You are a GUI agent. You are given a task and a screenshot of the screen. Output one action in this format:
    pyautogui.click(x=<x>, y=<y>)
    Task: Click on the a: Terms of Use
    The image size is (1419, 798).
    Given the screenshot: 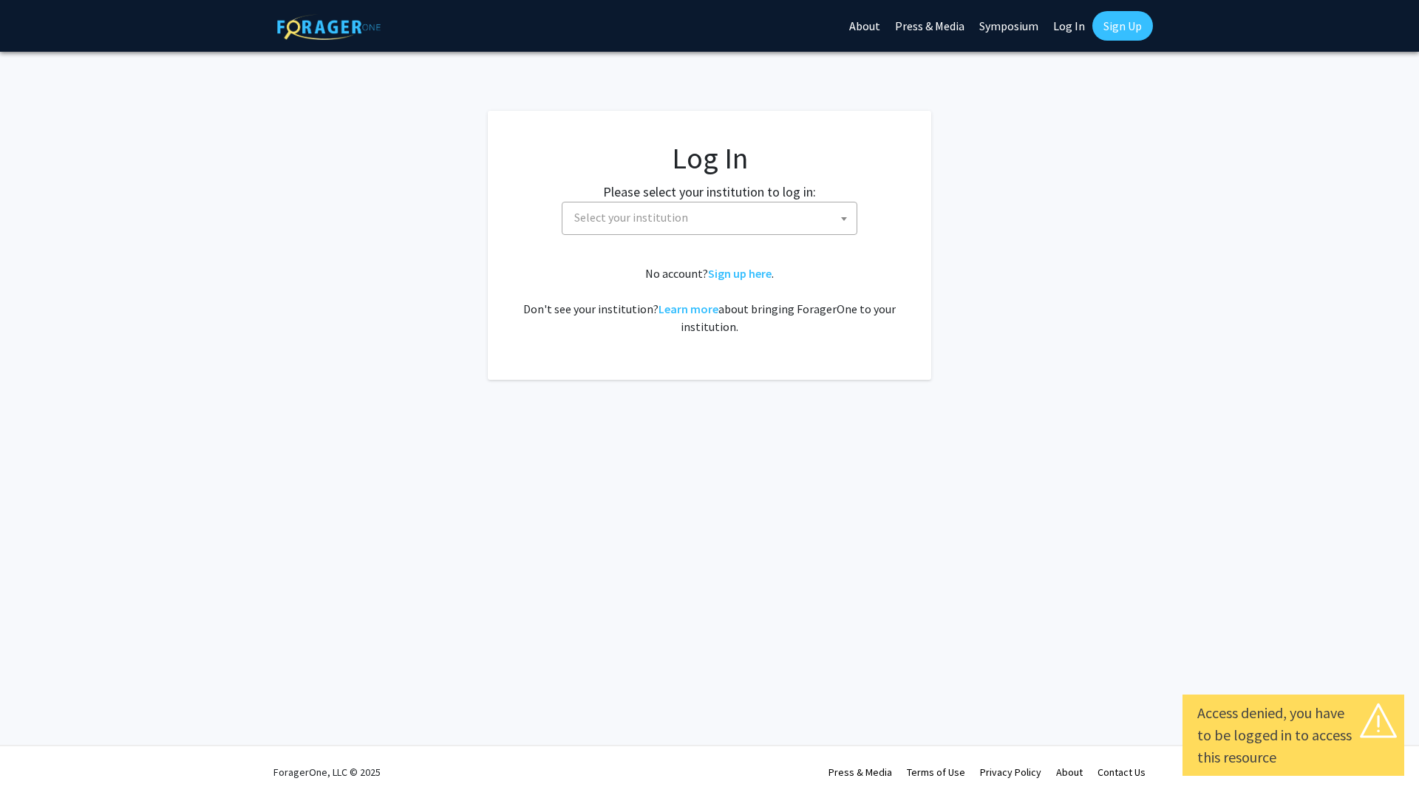 What is the action you would take?
    pyautogui.click(x=936, y=772)
    